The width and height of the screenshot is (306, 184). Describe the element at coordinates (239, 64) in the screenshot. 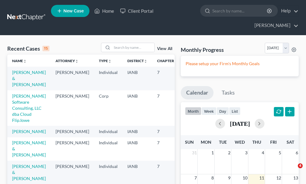

I see `p: Please setup your Firm's Monthly Goals` at that location.